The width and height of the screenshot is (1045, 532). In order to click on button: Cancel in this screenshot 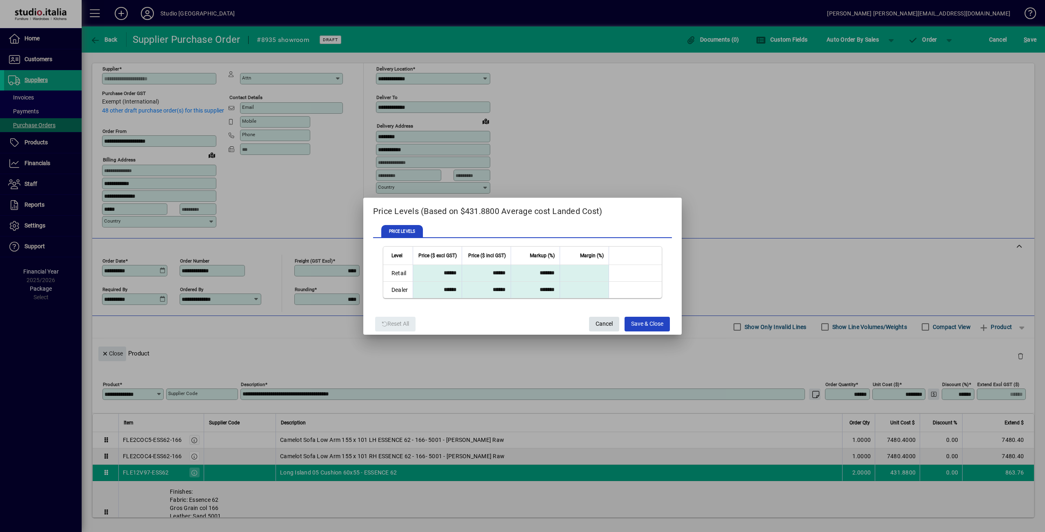, I will do `click(604, 324)`.